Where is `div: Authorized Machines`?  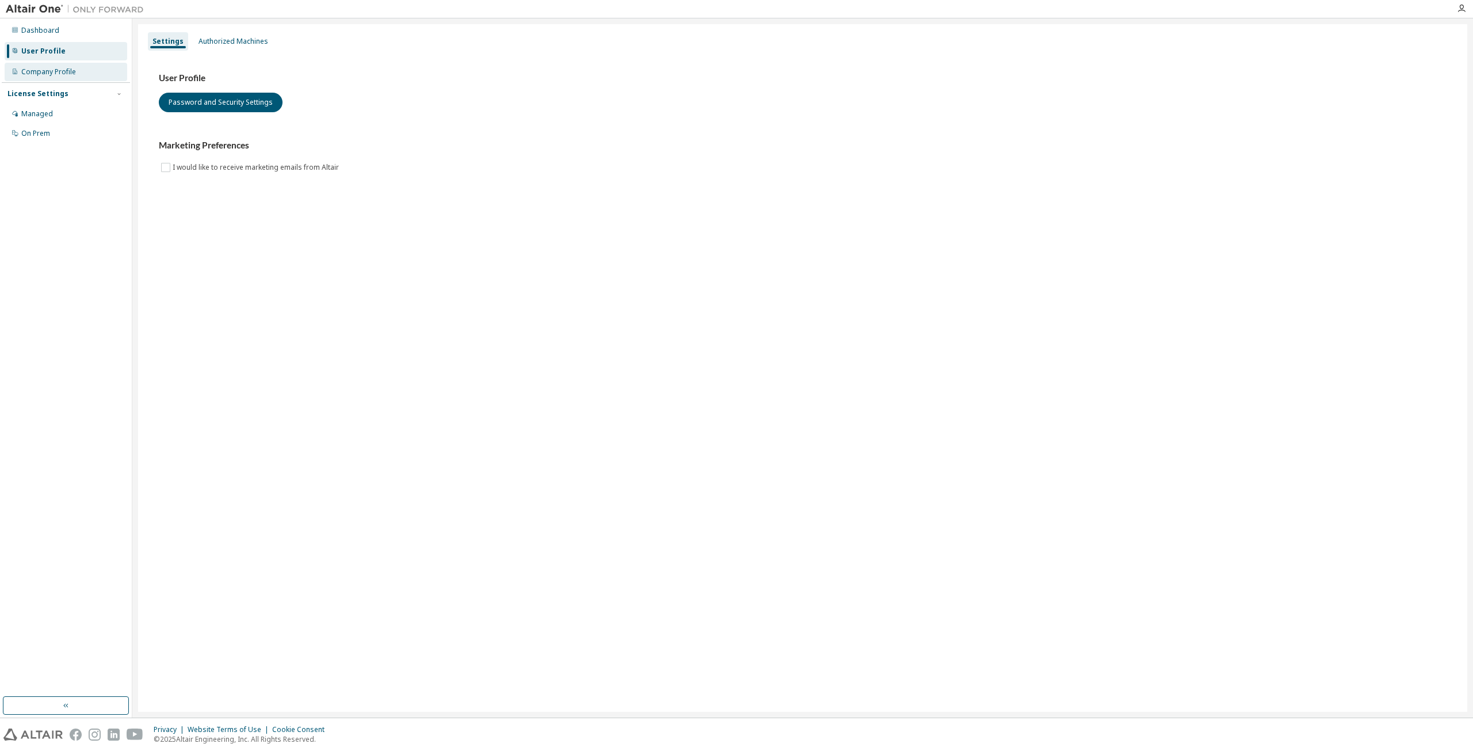 div: Authorized Machines is located at coordinates (233, 41).